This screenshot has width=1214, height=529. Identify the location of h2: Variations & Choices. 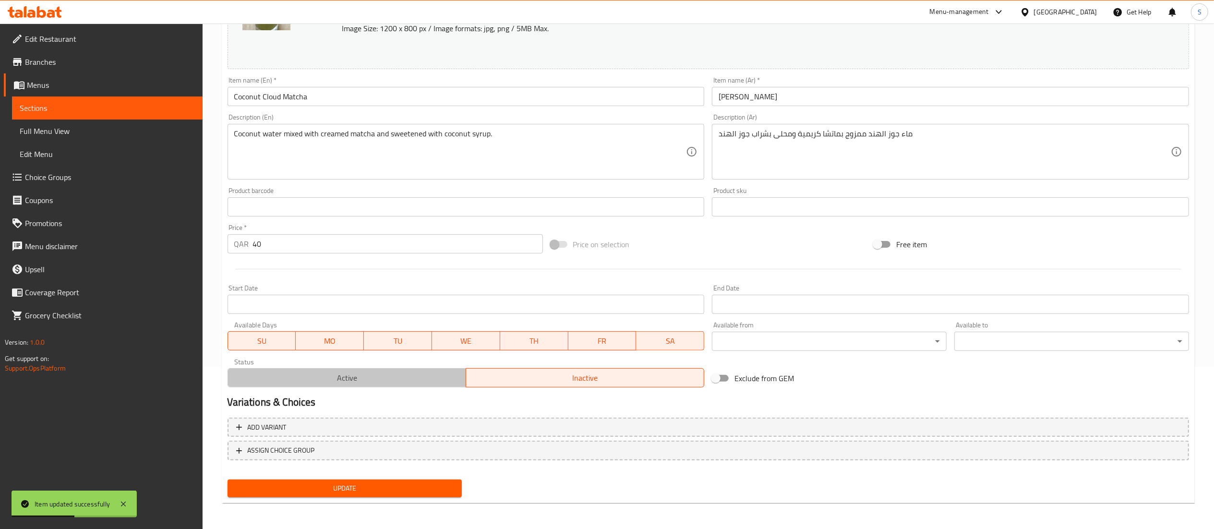
(708, 402).